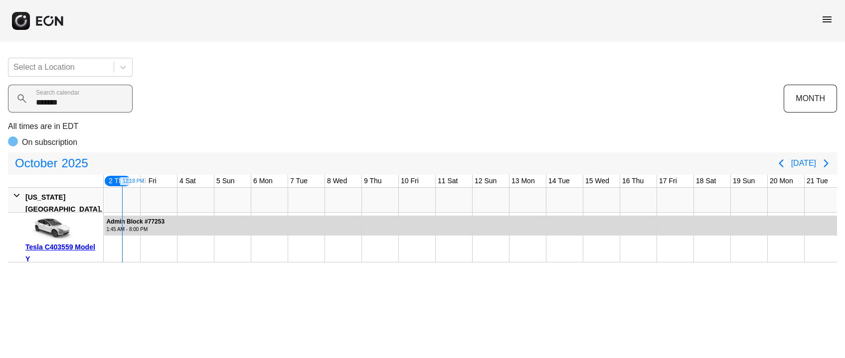 The width and height of the screenshot is (845, 358). I want to click on div: 1:45 AM - 8:00 PM, so click(135, 229).